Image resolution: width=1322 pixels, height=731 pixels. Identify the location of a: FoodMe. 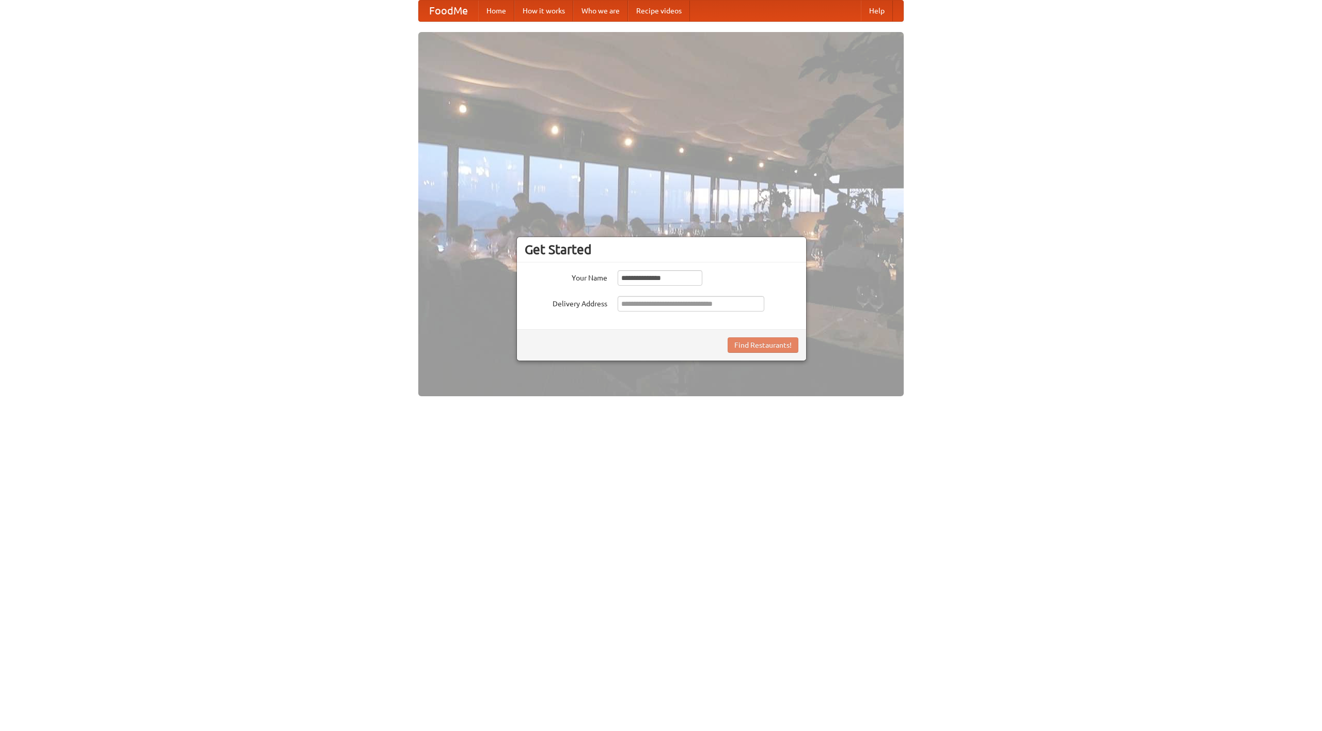
(448, 11).